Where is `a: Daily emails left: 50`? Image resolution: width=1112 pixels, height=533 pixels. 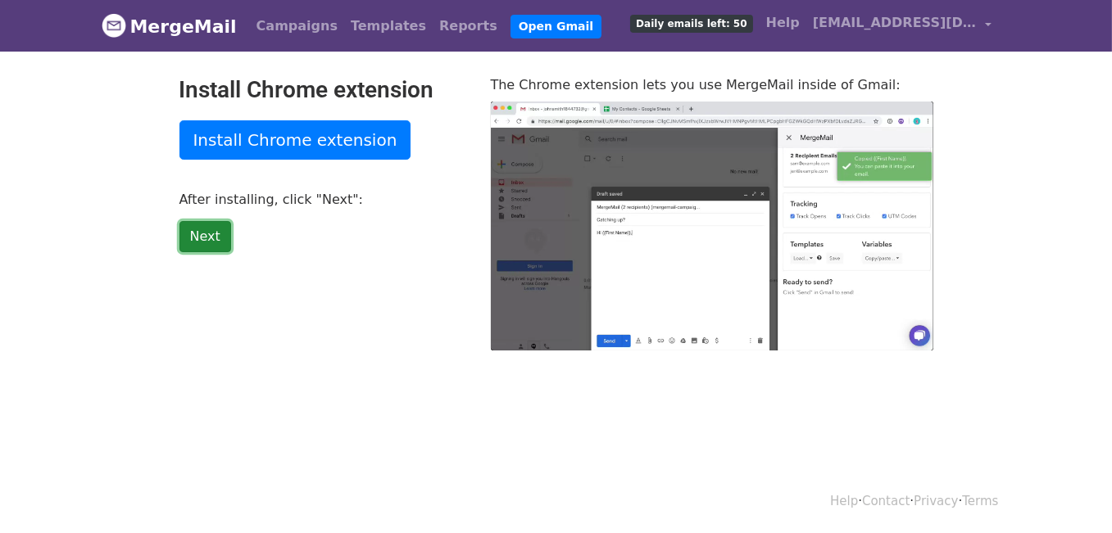 a: Daily emails left: 50 is located at coordinates (691, 23).